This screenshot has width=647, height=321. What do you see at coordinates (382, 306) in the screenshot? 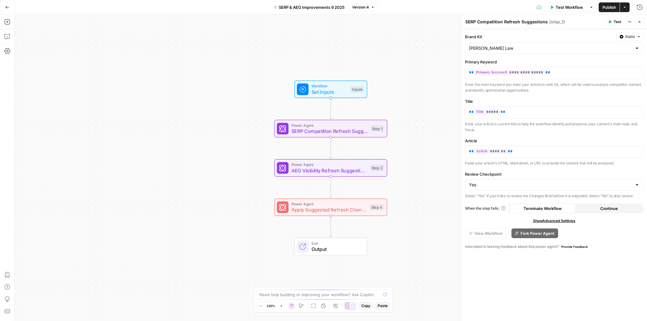
I see `button: Paste` at bounding box center [382, 306].